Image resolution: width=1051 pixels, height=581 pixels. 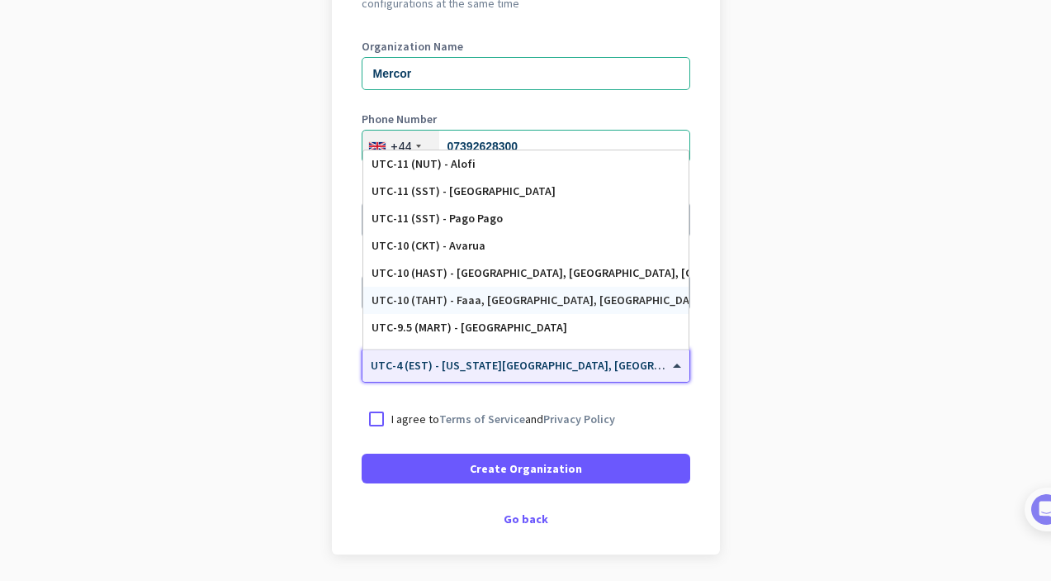 What do you see at coordinates (526, 249) in the screenshot?
I see `div: Options List` at bounding box center [526, 249].